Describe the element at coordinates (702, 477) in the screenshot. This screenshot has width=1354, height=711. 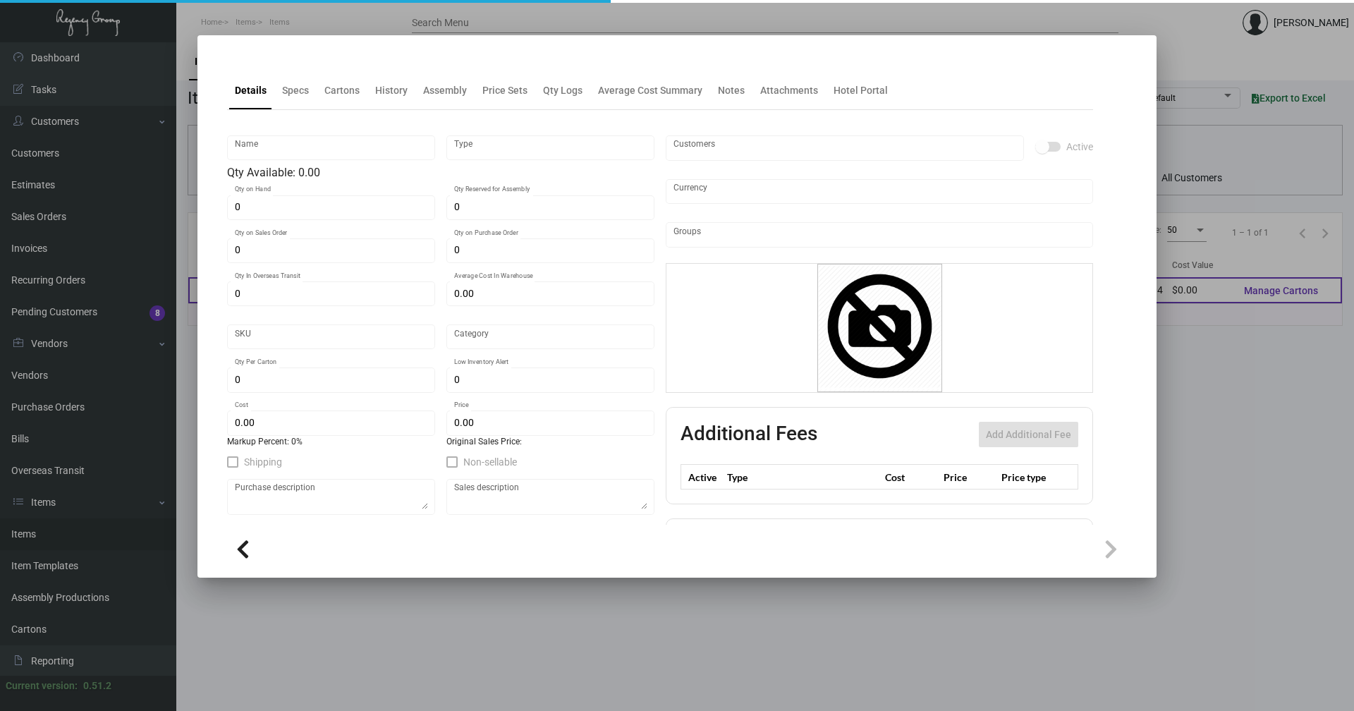
I see `th: Active` at that location.